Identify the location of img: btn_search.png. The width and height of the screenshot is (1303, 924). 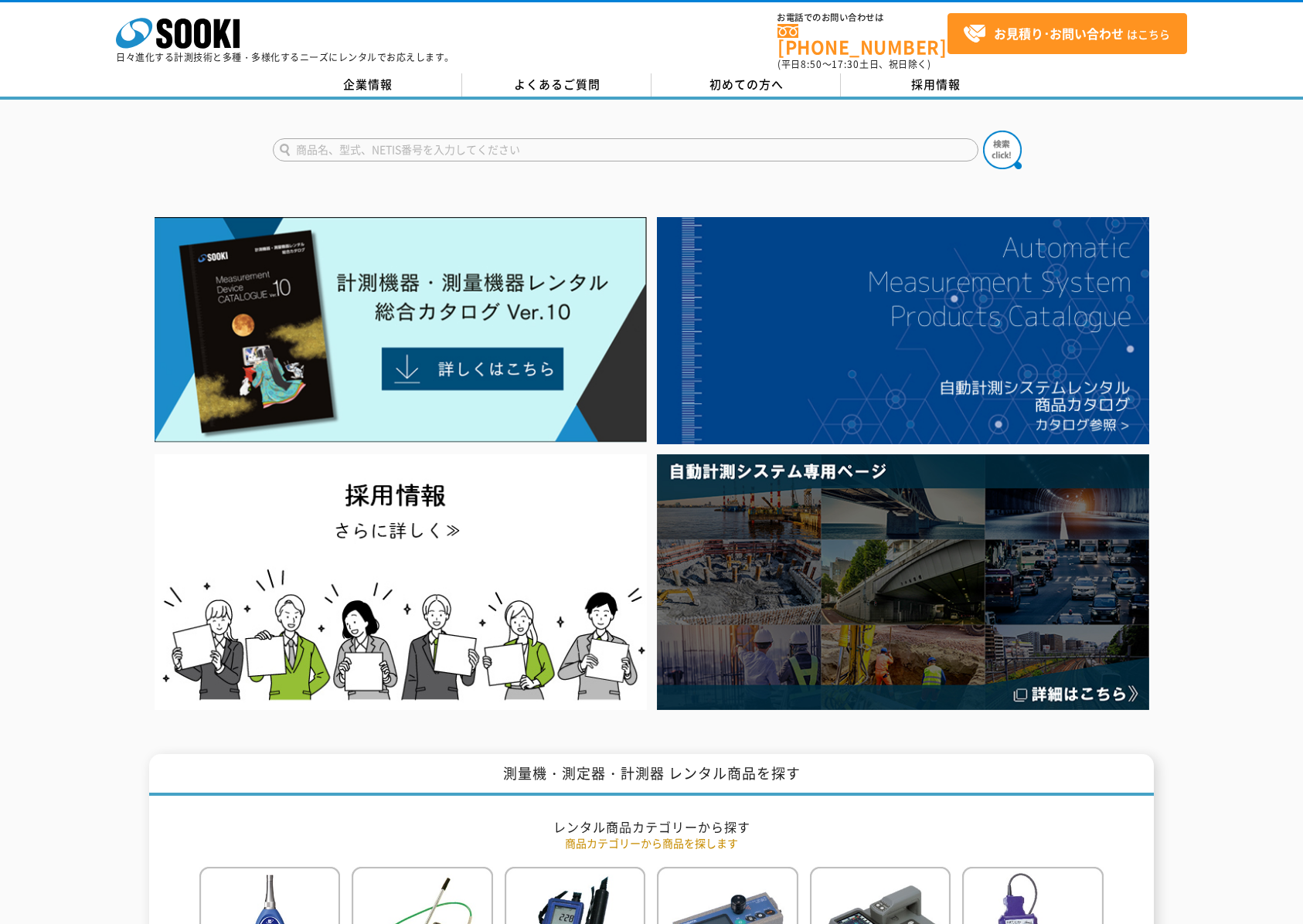
(1002, 150).